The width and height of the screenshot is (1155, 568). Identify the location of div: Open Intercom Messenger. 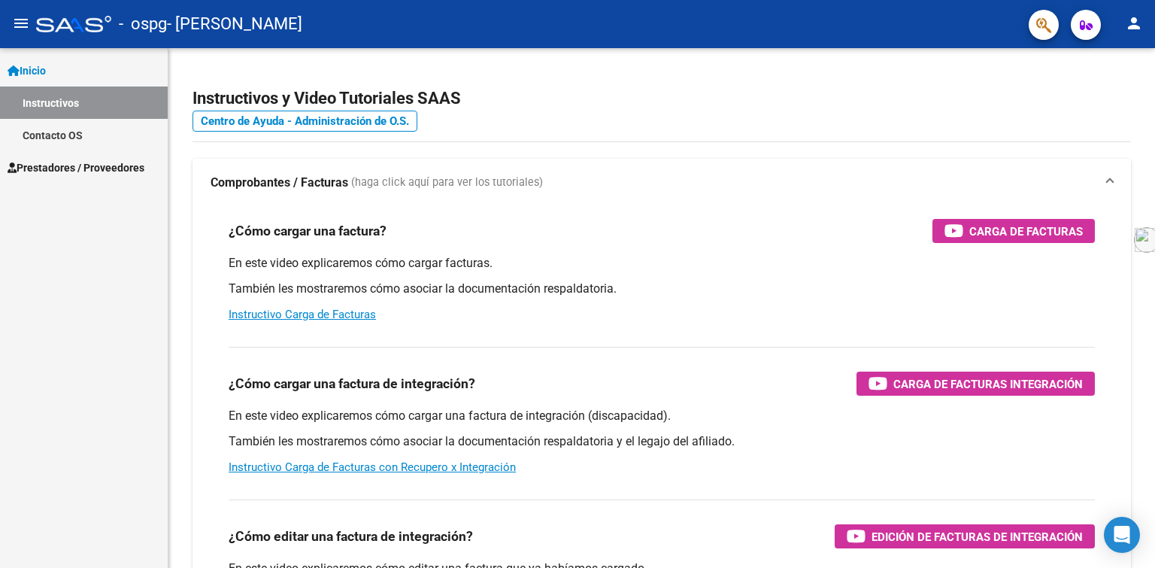
(1122, 535).